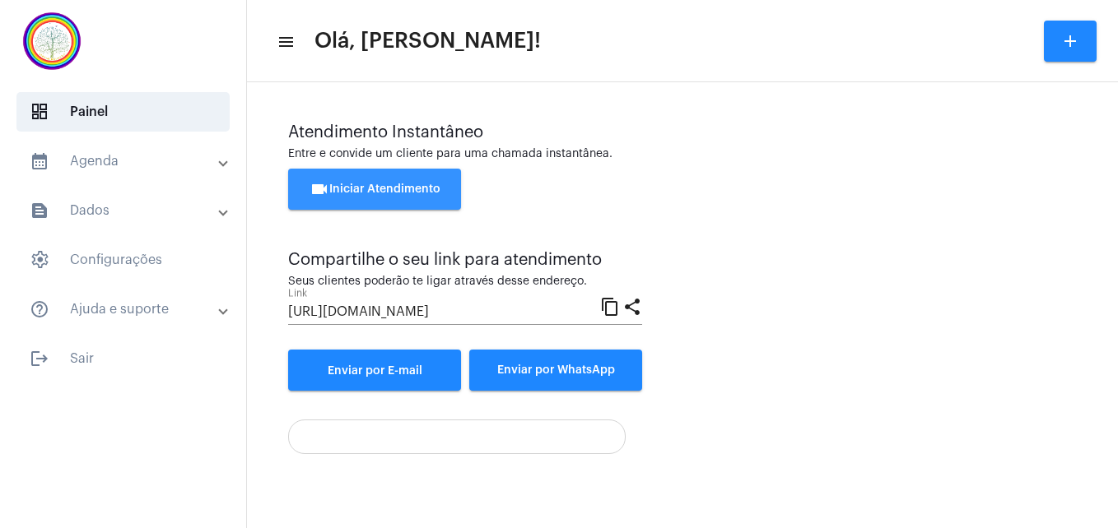 This screenshot has width=1118, height=528. What do you see at coordinates (632, 306) in the screenshot?
I see `mat-icon: share` at bounding box center [632, 306].